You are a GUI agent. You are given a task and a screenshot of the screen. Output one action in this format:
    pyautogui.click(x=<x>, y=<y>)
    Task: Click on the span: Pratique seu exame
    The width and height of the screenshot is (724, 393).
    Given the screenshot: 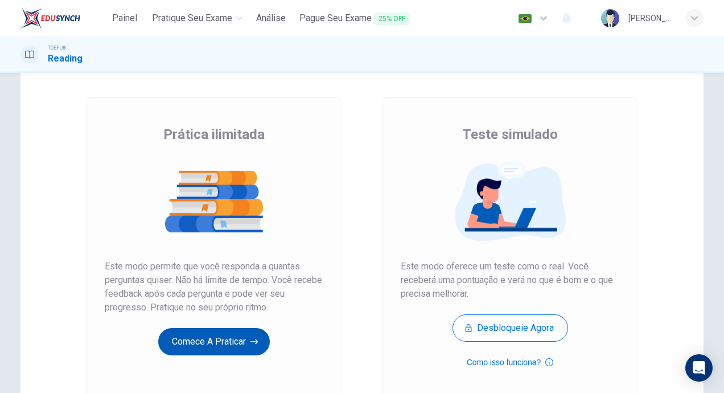 What is the action you would take?
    pyautogui.click(x=192, y=18)
    